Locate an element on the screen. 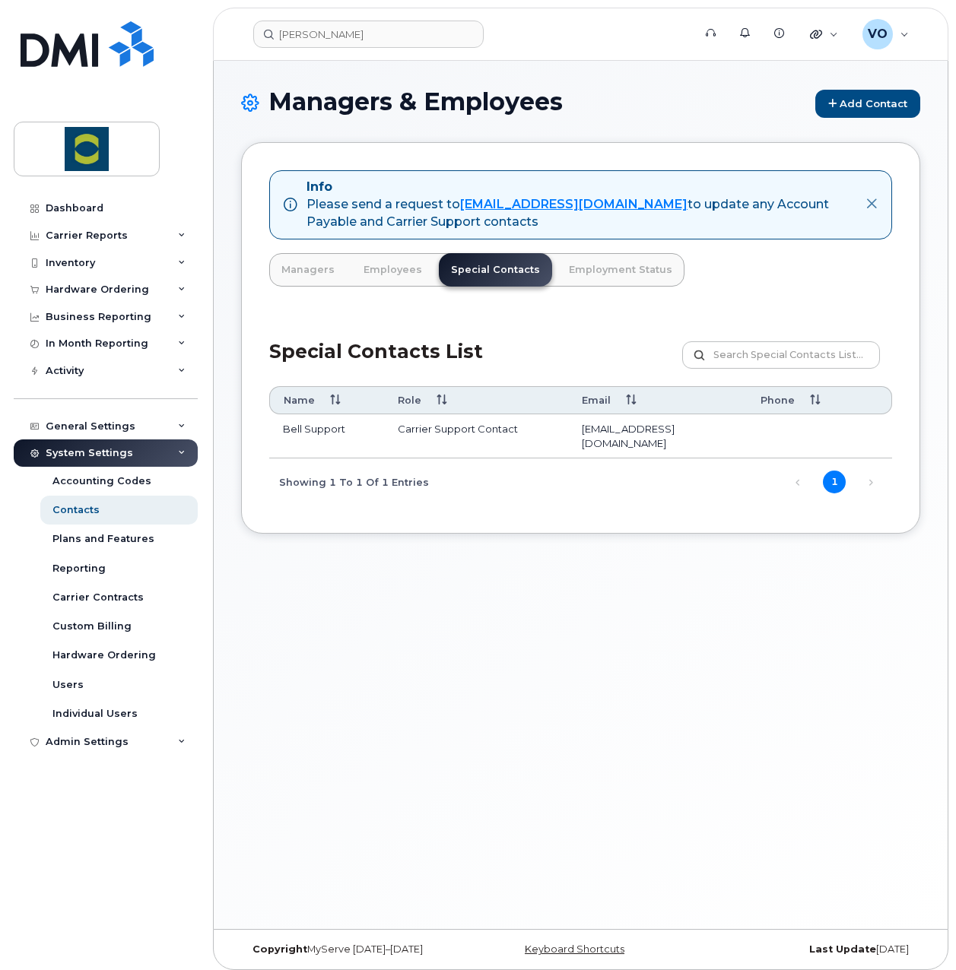 The width and height of the screenshot is (956, 970). h2: Special Contacts List is located at coordinates (376, 363).